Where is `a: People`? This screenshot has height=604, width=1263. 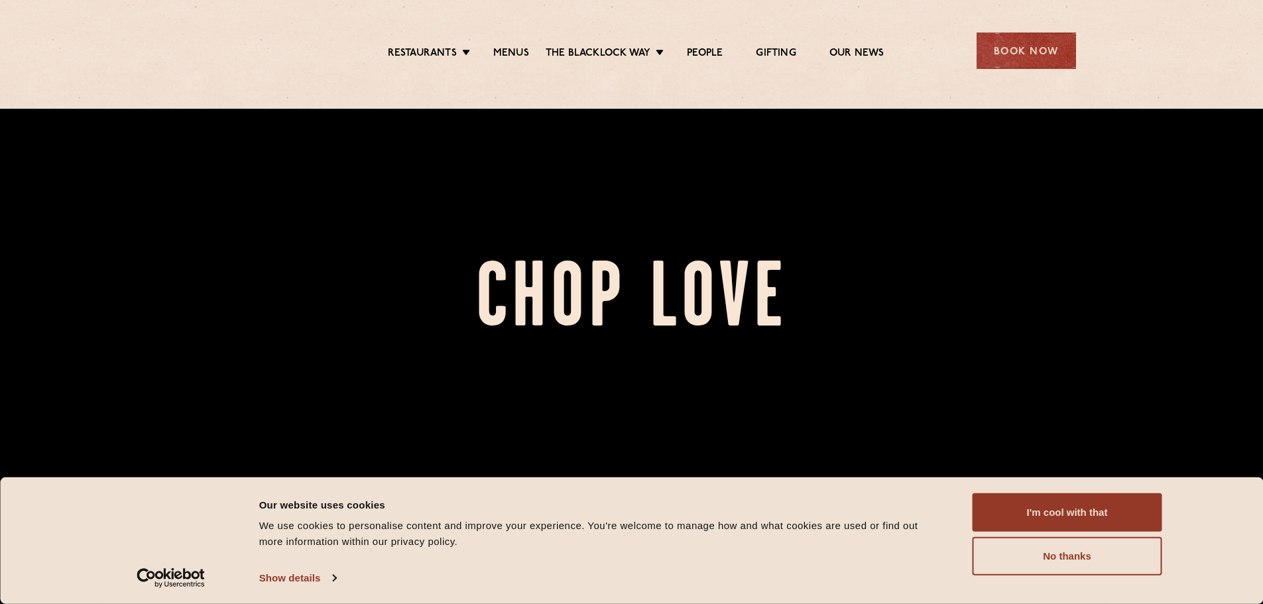
a: People is located at coordinates (705, 54).